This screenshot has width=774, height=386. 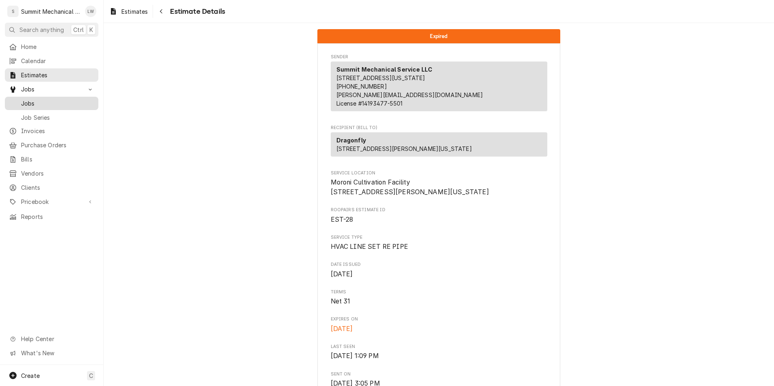 What do you see at coordinates (51, 61) in the screenshot?
I see `a: Calendar` at bounding box center [51, 61].